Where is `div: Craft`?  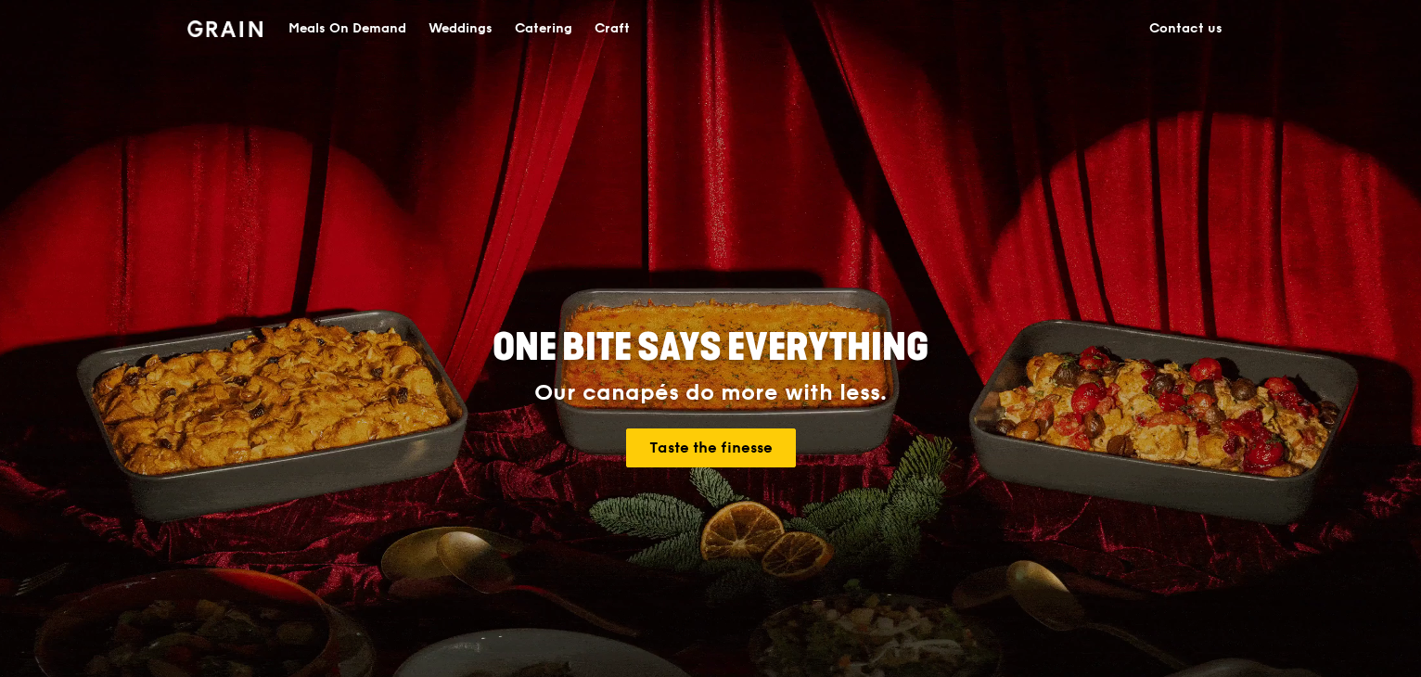
div: Craft is located at coordinates (612, 29).